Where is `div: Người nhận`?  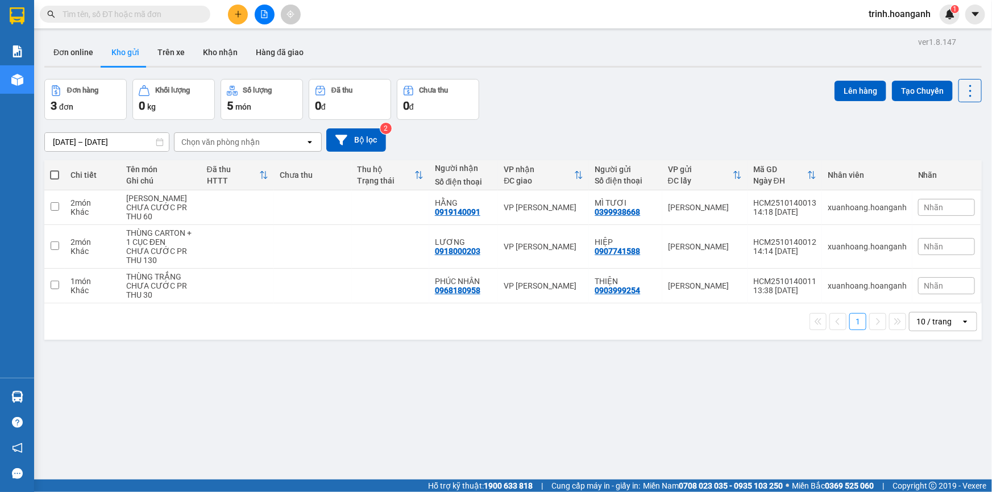 div: Người nhận is located at coordinates (464, 168).